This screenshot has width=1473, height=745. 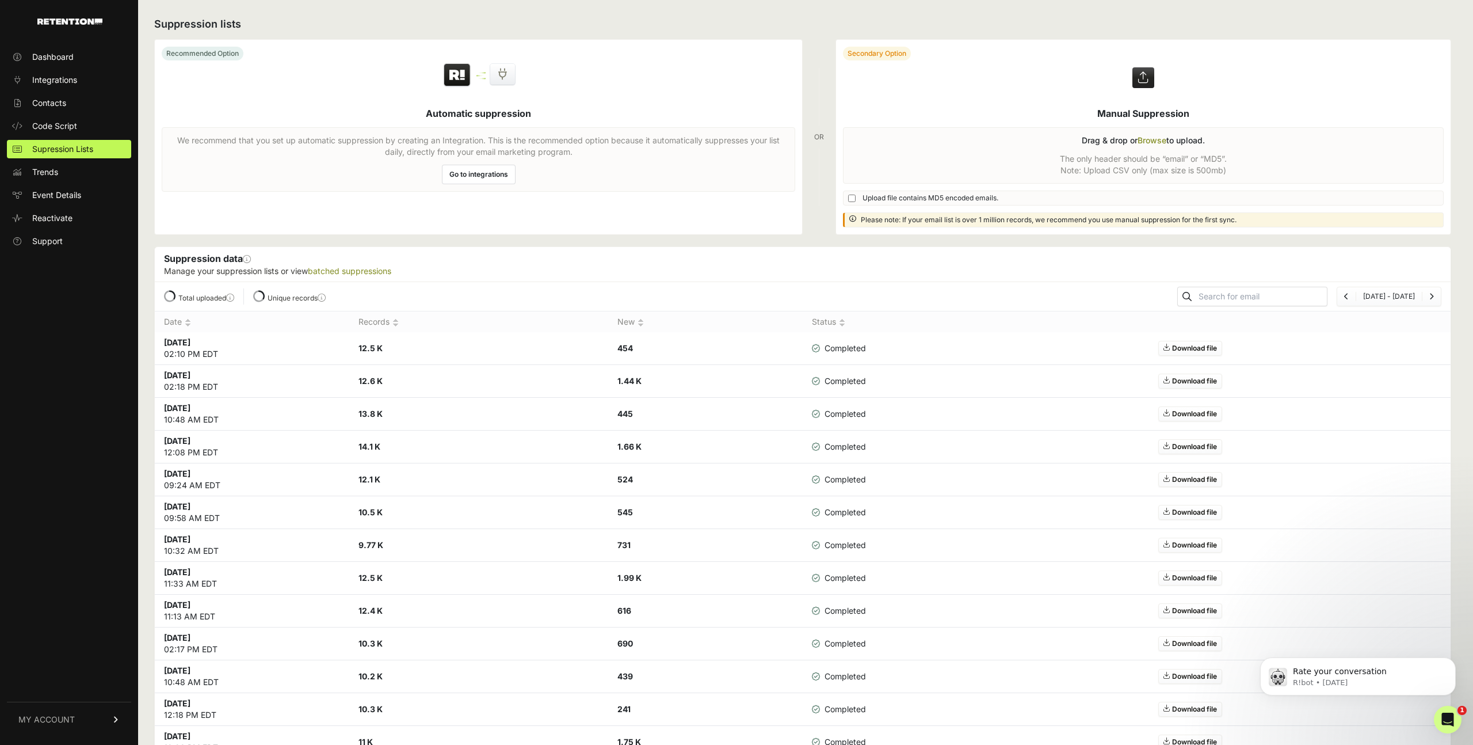 I want to click on a: Event Details, so click(x=69, y=195).